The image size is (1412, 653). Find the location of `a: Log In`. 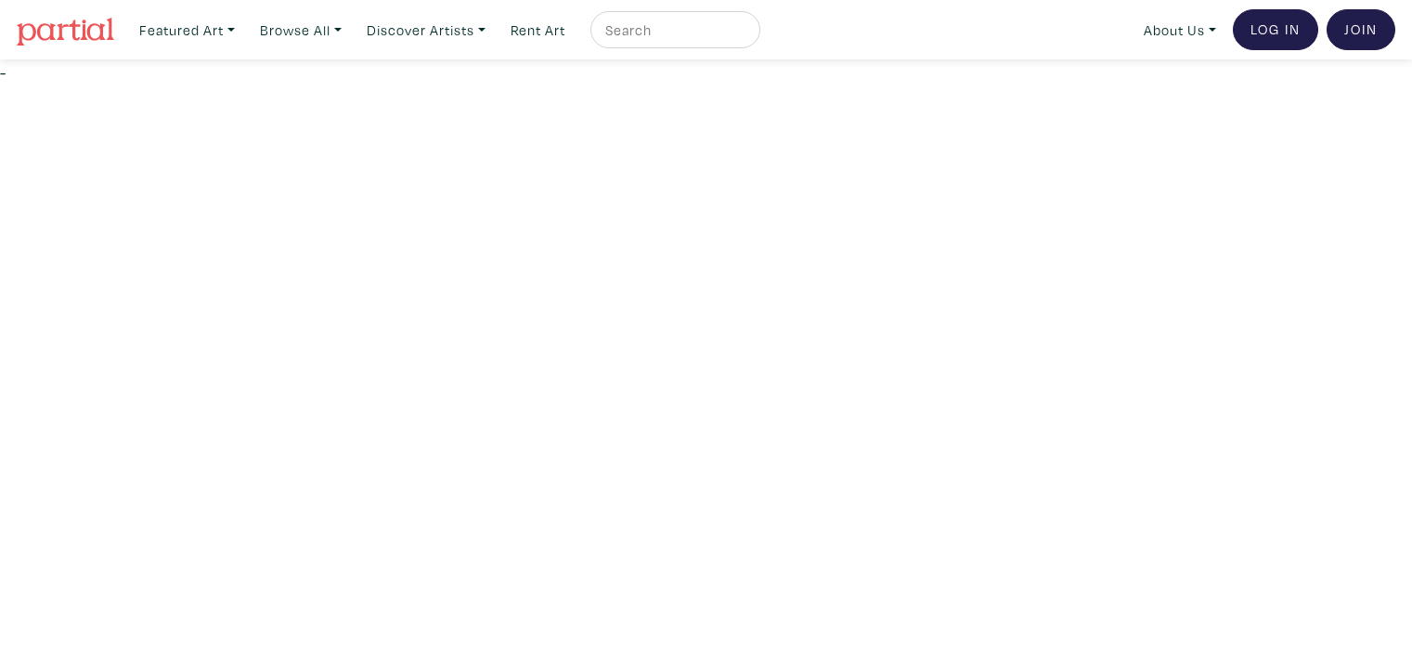

a: Log In is located at coordinates (1276, 30).